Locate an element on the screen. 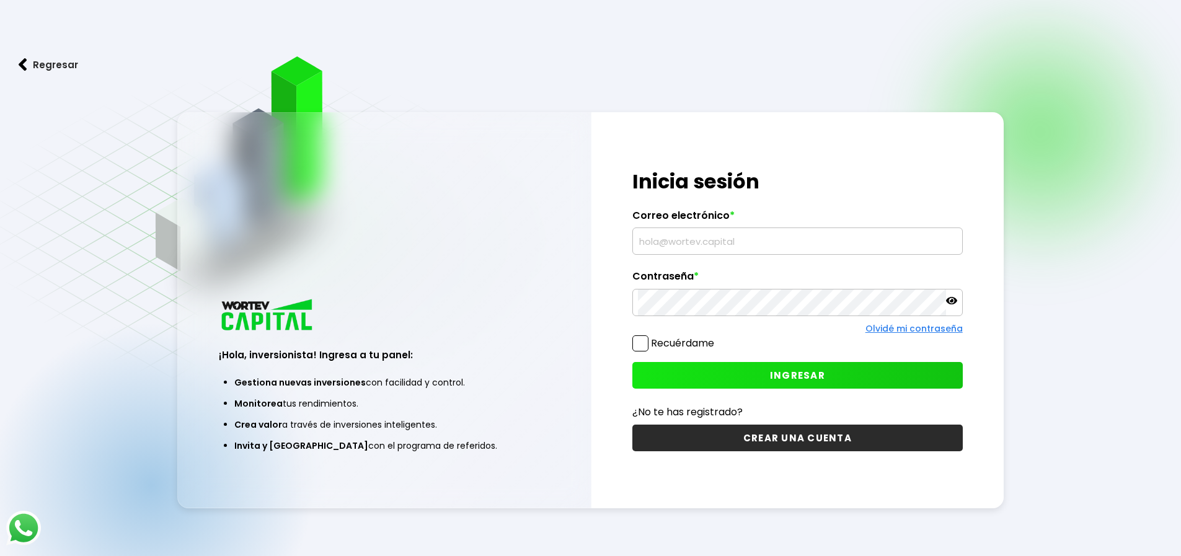 This screenshot has height=556, width=1181. img: logo_wortev_capital is located at coordinates (268, 316).